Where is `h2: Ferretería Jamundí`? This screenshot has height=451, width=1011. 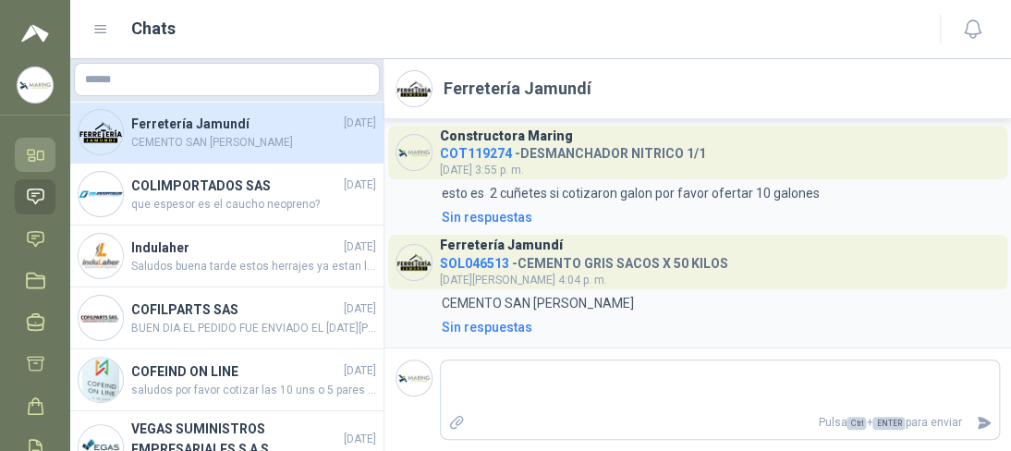
h2: Ferretería Jamundí is located at coordinates (517, 89).